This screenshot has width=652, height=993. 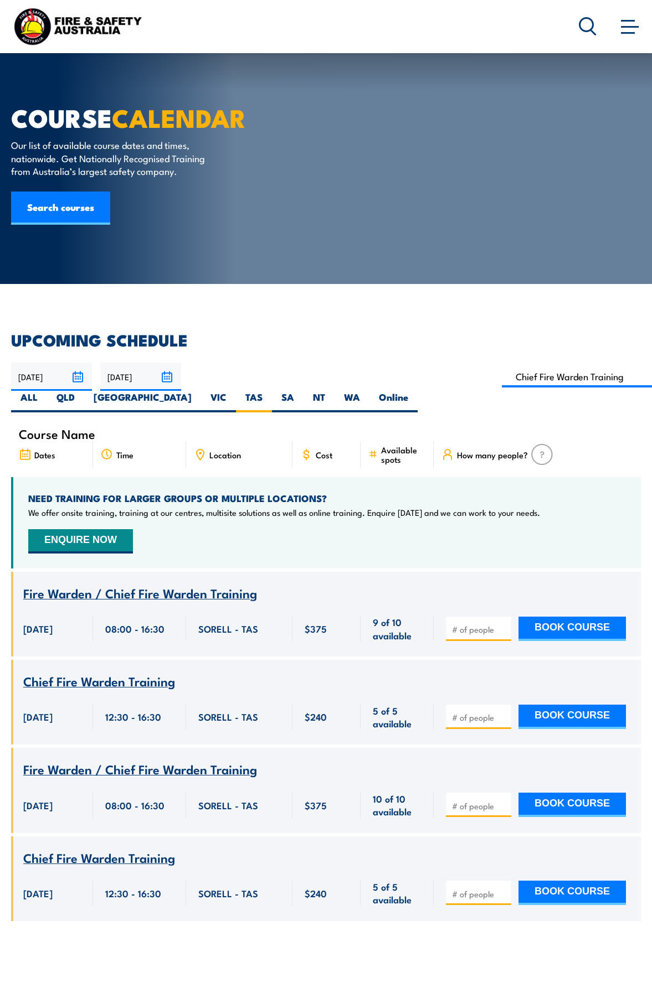 What do you see at coordinates (65, 401) in the screenshot?
I see `label: QLD` at bounding box center [65, 401].